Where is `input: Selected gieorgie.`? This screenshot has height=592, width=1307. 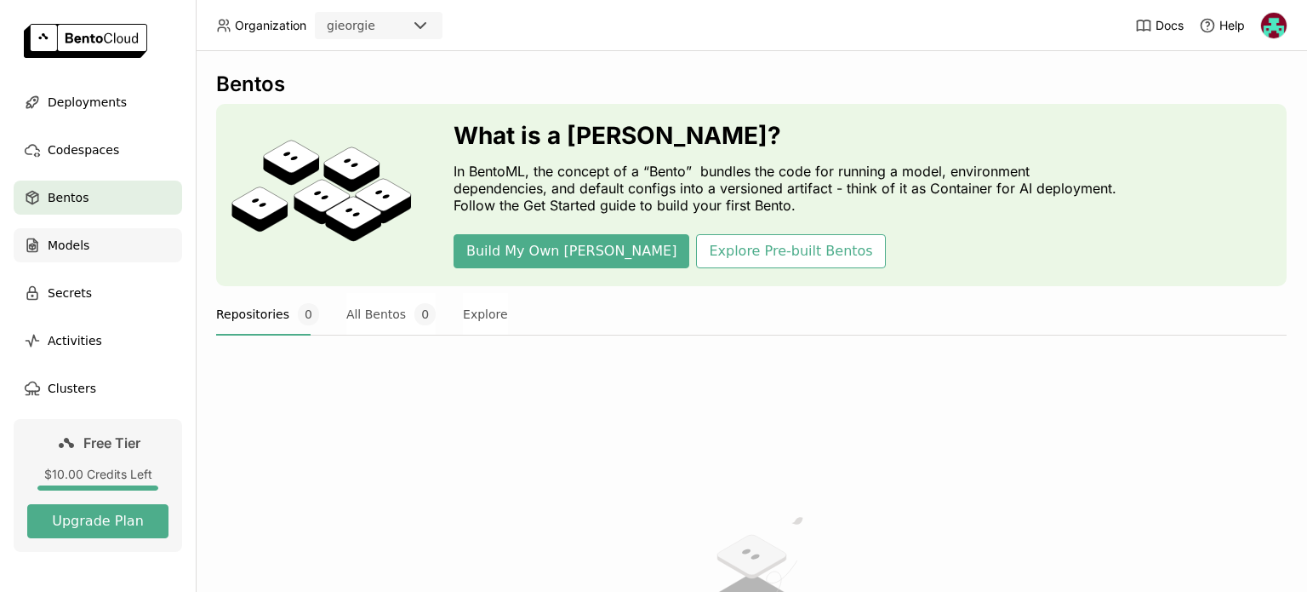
input: Selected gieorgie. is located at coordinates (378, 26).